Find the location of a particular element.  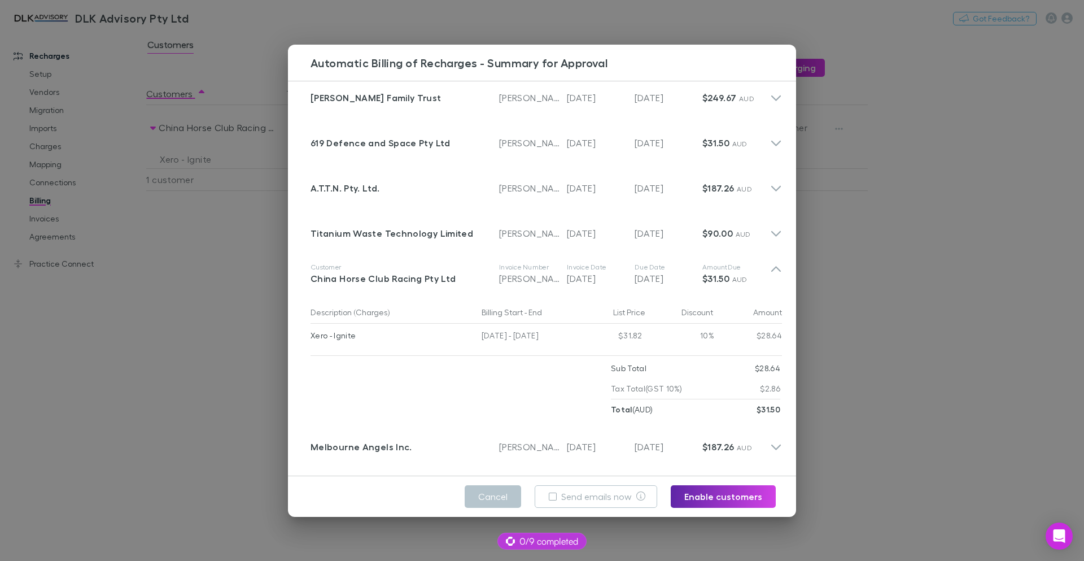

div: Open Intercom Messenger is located at coordinates (1059, 536).